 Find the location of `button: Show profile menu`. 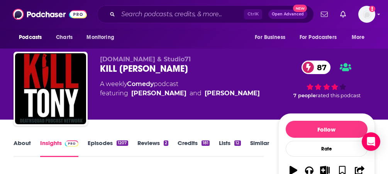

button: Show profile menu is located at coordinates (367, 14).